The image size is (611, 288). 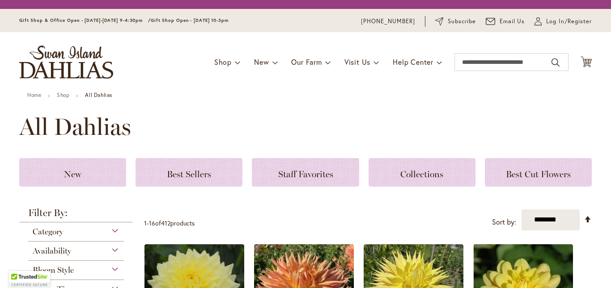 I want to click on a: New, so click(x=72, y=173).